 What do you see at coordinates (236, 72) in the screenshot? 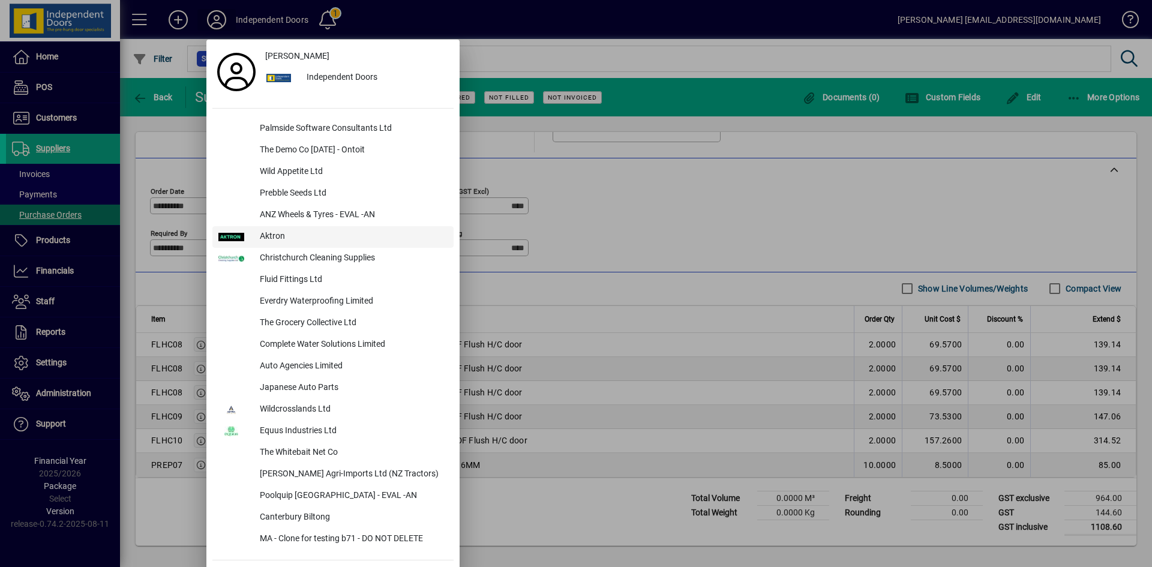
I see `a: Profile` at bounding box center [236, 72].